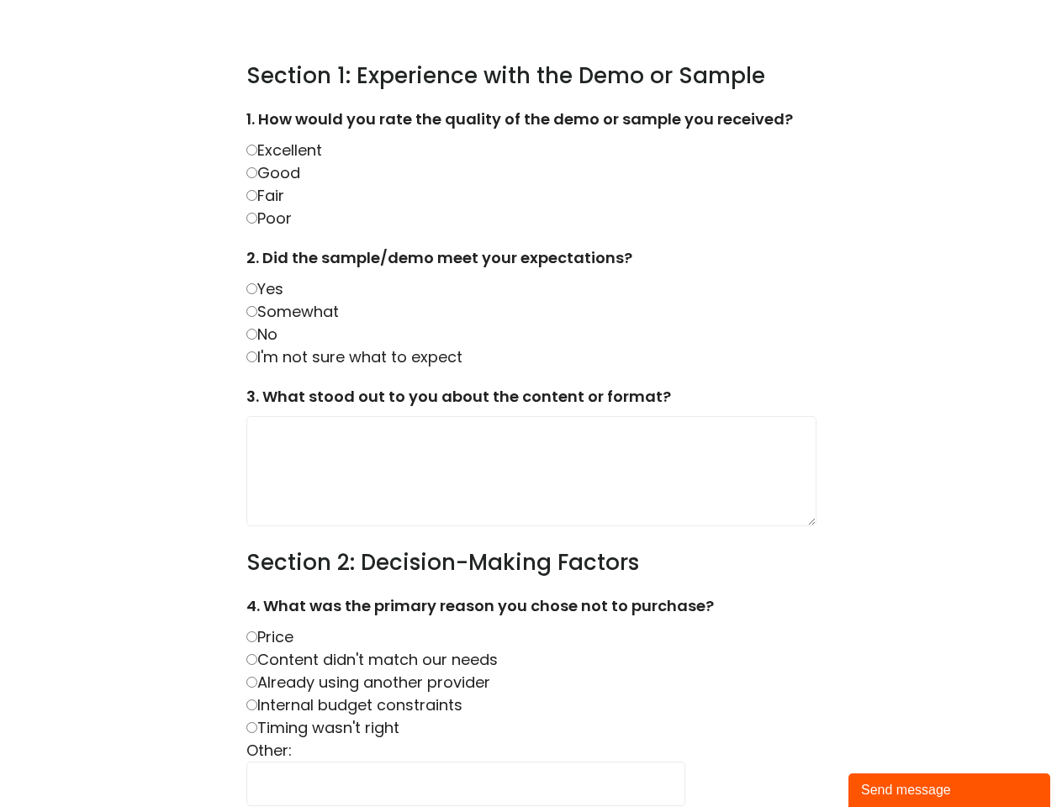 Image resolution: width=1062 pixels, height=807 pixels. What do you see at coordinates (531, 76) in the screenshot?
I see `h3: Section 1: Experience with the Demo or Sample` at bounding box center [531, 76].